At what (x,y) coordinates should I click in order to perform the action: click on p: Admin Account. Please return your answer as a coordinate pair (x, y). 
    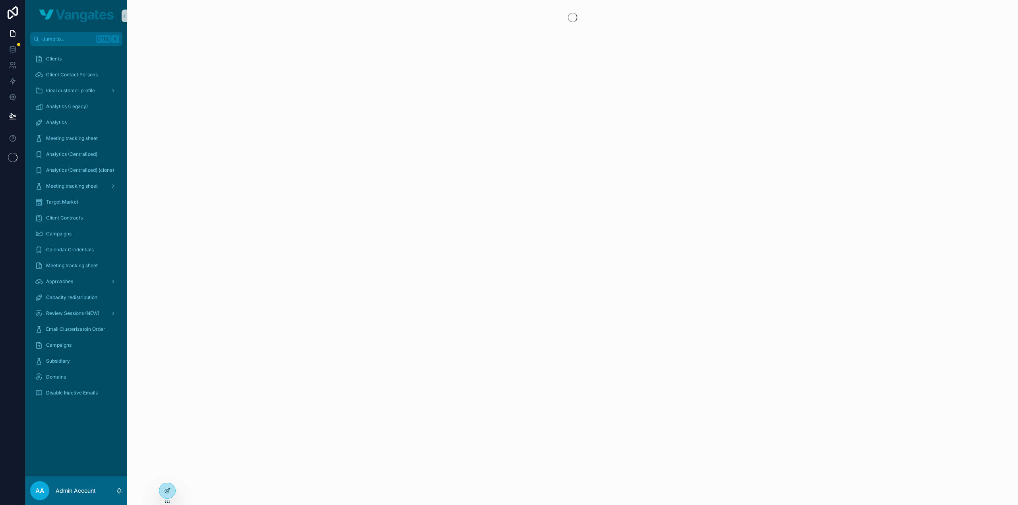
    Looking at the image, I should click on (76, 490).